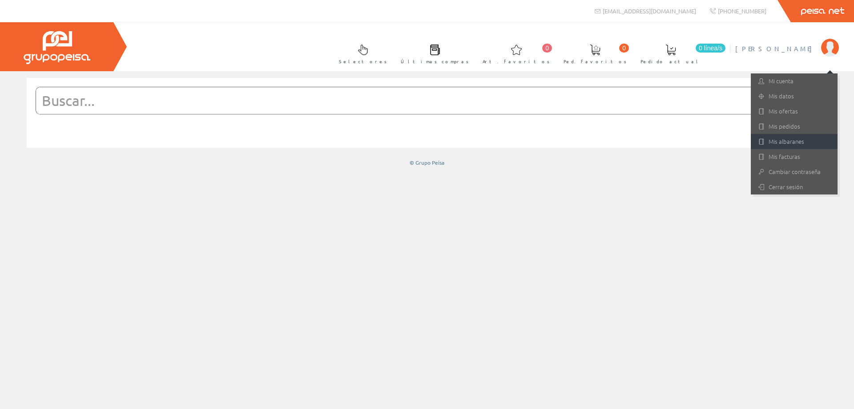  I want to click on span: Últimas compras, so click(434, 61).